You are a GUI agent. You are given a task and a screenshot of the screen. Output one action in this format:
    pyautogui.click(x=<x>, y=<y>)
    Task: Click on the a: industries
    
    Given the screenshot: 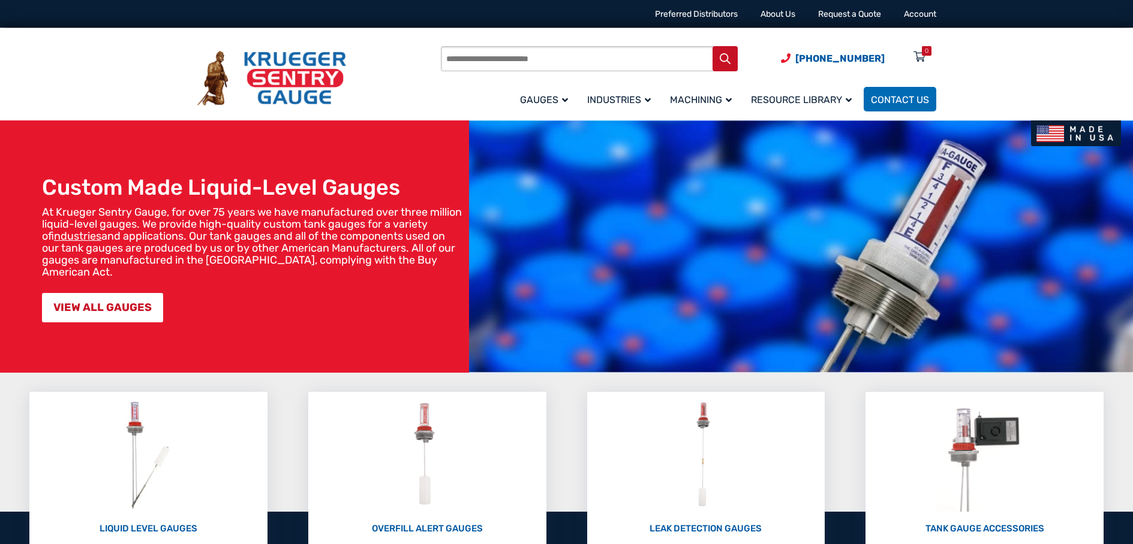 What is the action you would take?
    pyautogui.click(x=77, y=236)
    